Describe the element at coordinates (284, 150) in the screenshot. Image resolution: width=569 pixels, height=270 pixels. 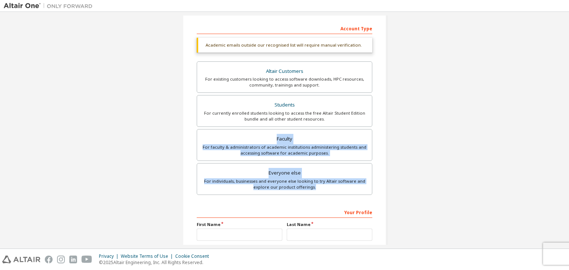
I see `div: For faculty & administrators of academic institutions administering students and accessing softwa...` at that location.